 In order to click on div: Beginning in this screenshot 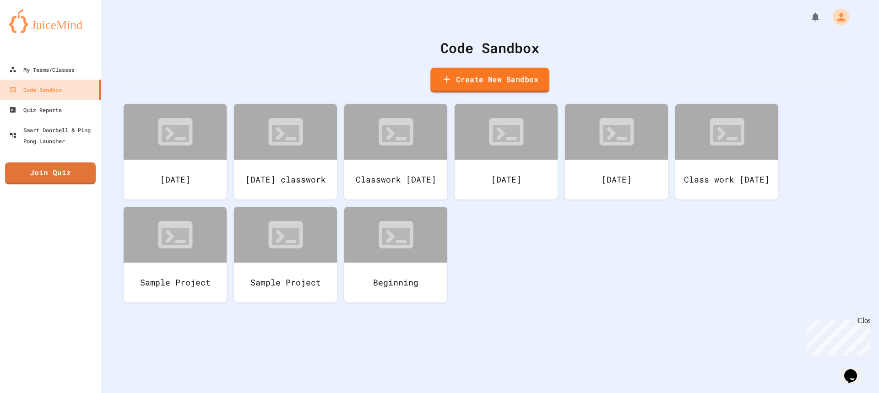, I will do `click(395, 282)`.